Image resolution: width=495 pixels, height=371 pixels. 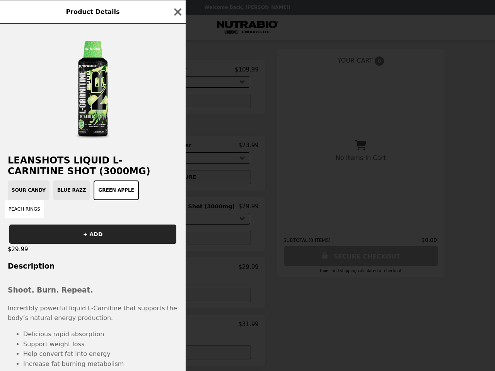 I want to click on li: Increase fat burning metabolism, so click(x=101, y=364).